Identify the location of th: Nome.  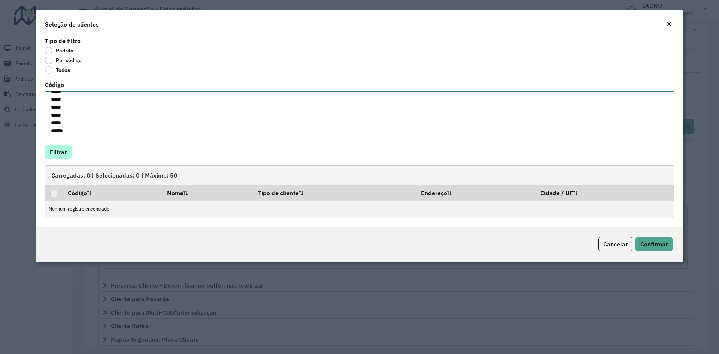
(207, 192).